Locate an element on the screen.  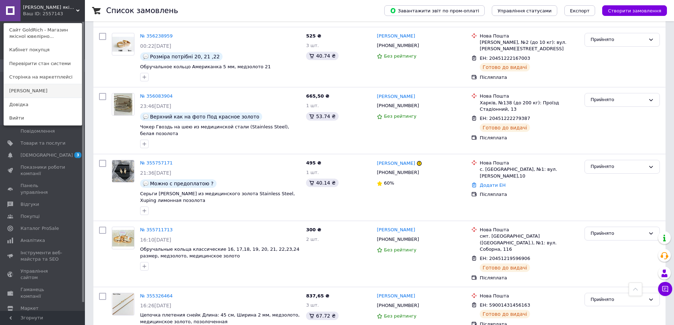
span: Можно с предоплатою ? is located at coordinates (182, 184).